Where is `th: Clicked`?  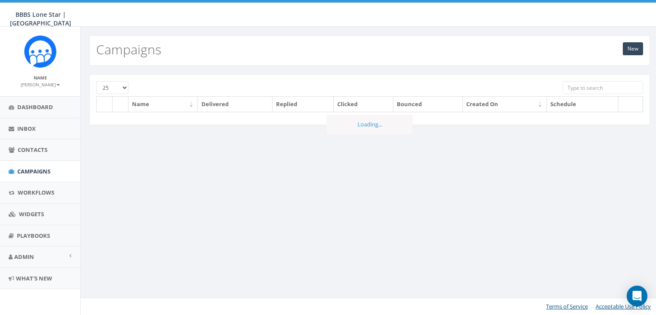 th: Clicked is located at coordinates (364, 104).